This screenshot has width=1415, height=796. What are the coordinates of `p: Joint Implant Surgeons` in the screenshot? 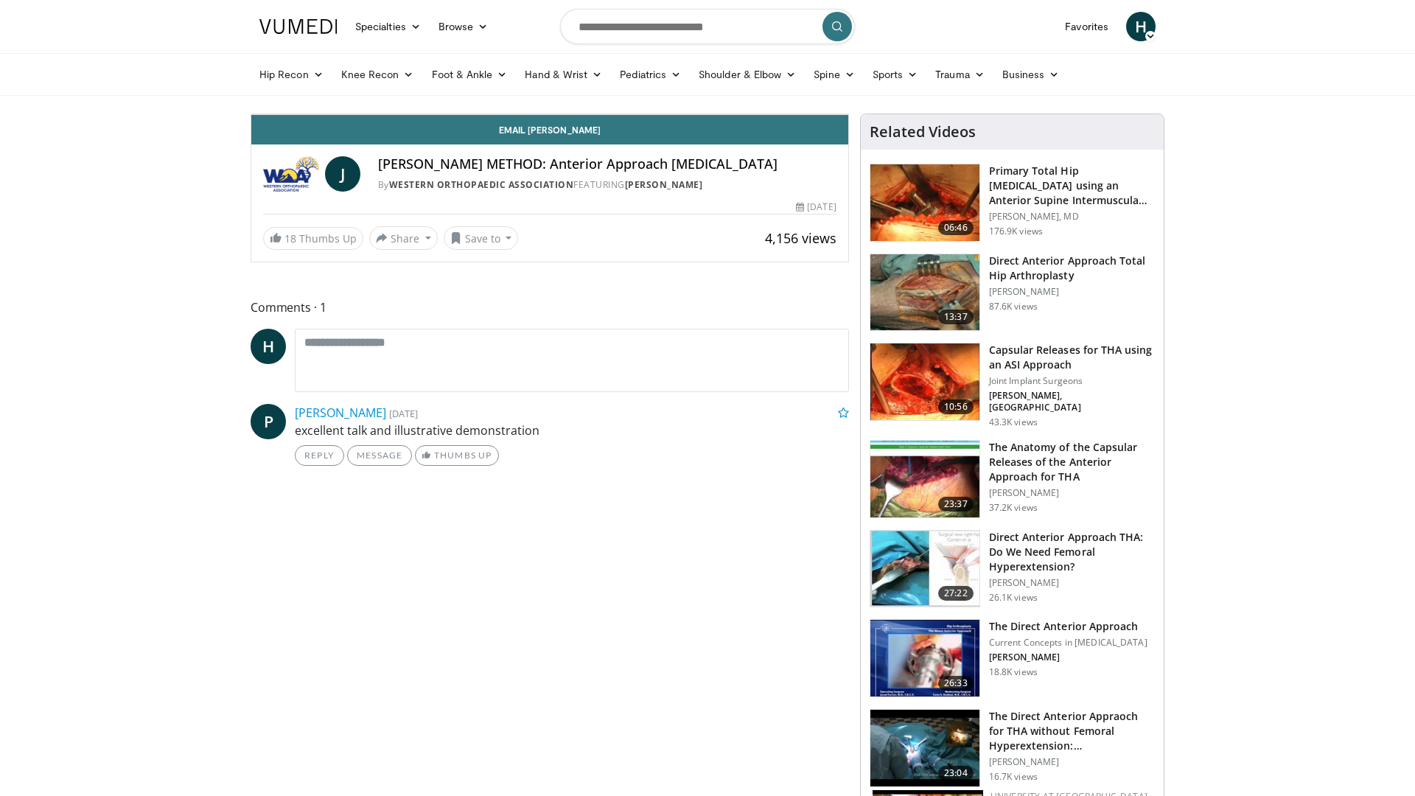 It's located at (1071, 381).